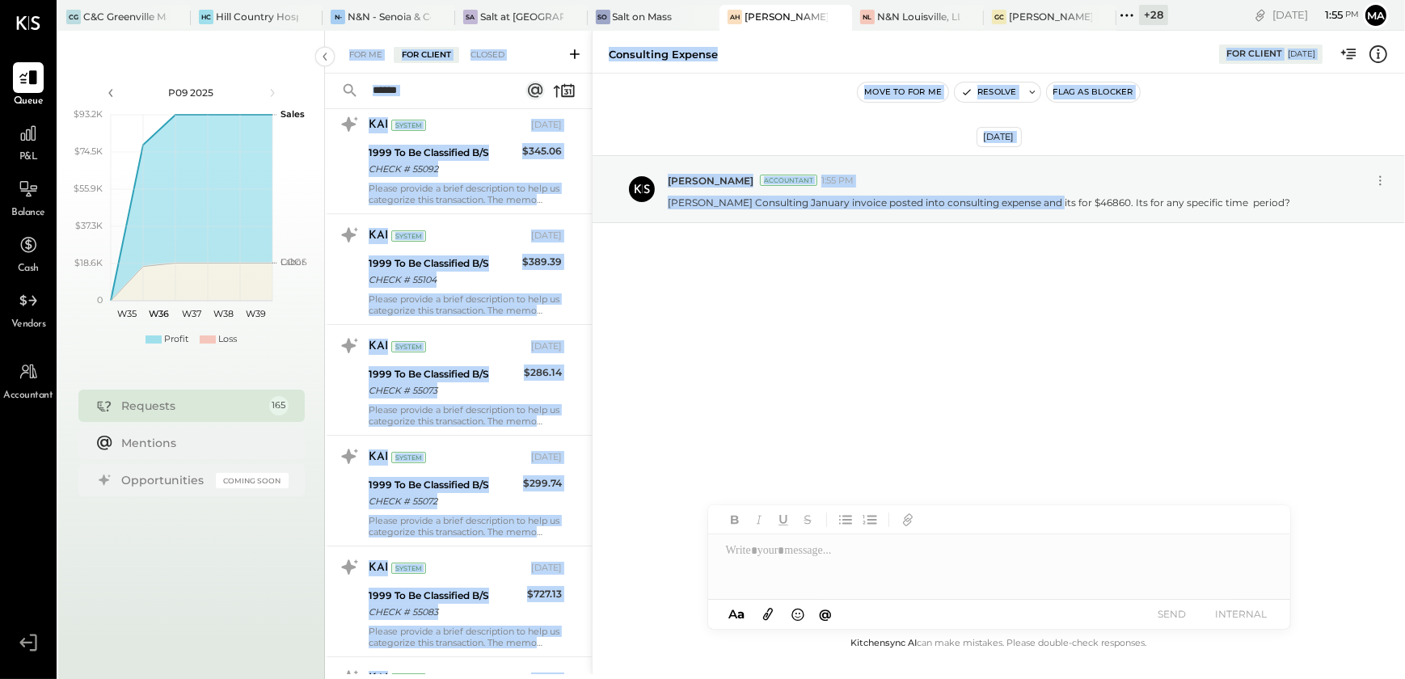 This screenshot has height=679, width=1405. Describe the element at coordinates (28, 158) in the screenshot. I see `span: P&L` at that location.